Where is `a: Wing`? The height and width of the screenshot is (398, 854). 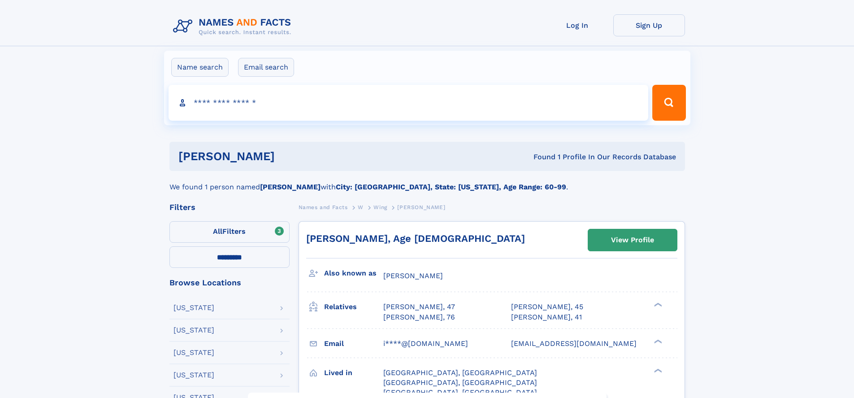
a: Wing is located at coordinates (380, 207).